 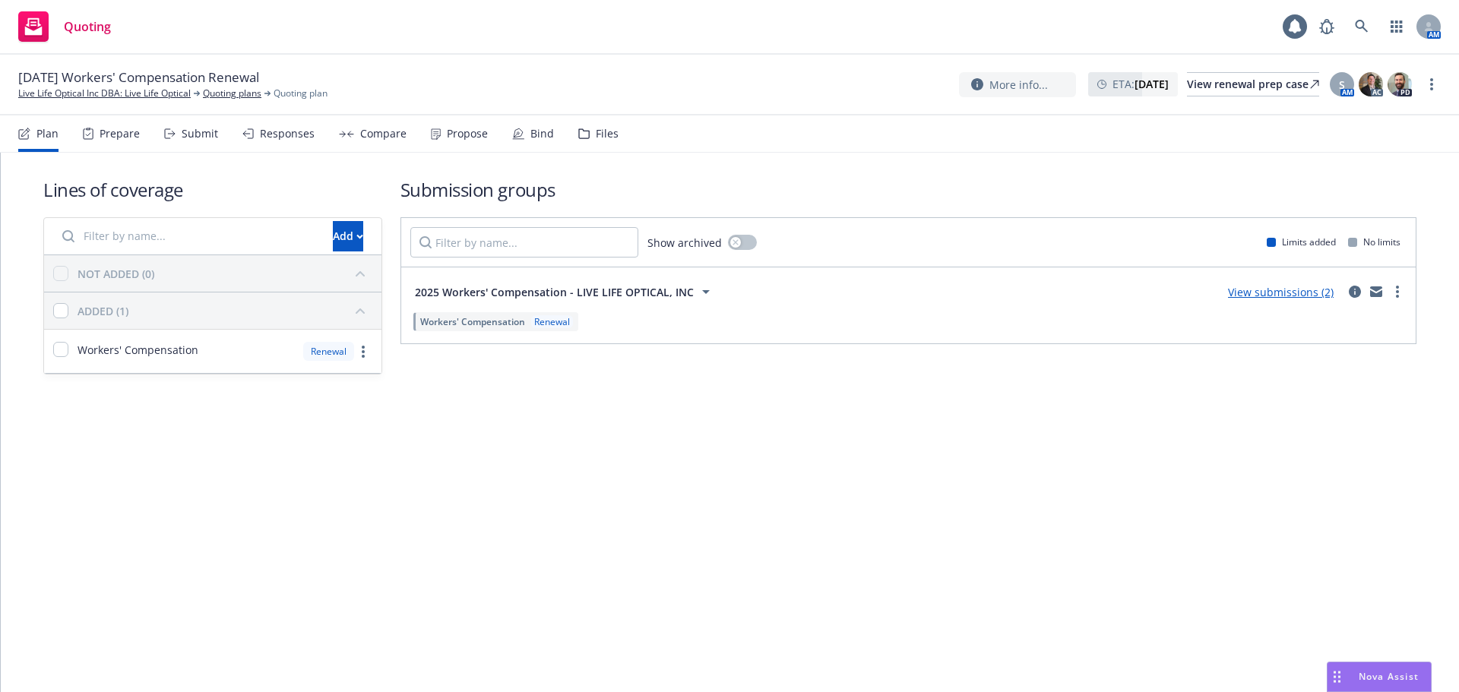 I want to click on div: View renewal prep case, so click(x=1253, y=84).